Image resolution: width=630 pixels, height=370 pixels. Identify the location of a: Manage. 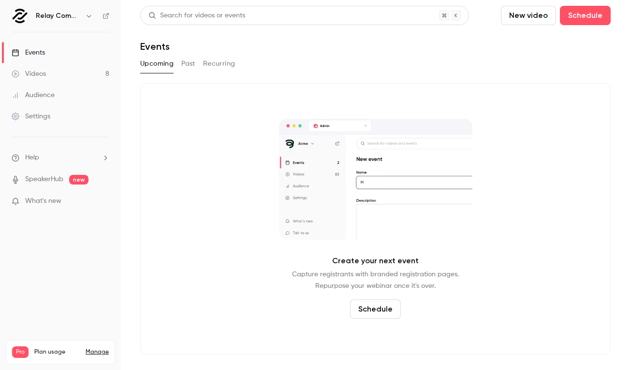
(97, 352).